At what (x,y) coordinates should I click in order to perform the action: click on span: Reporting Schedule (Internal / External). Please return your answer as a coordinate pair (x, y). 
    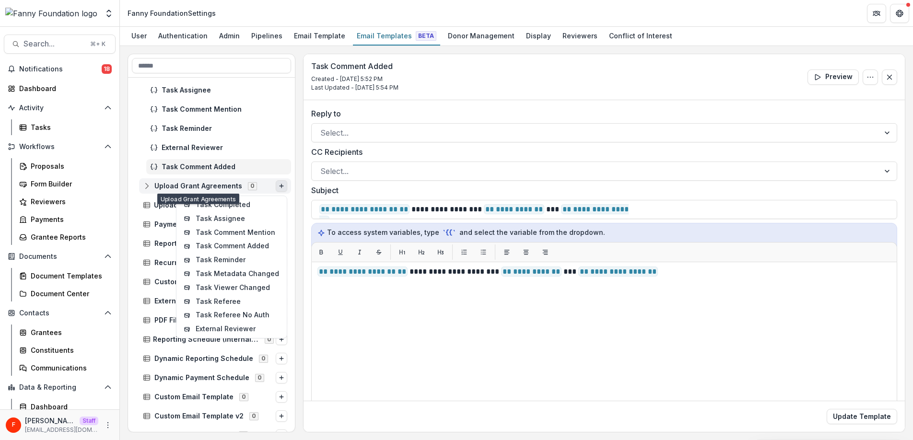
    Looking at the image, I should click on (206, 340).